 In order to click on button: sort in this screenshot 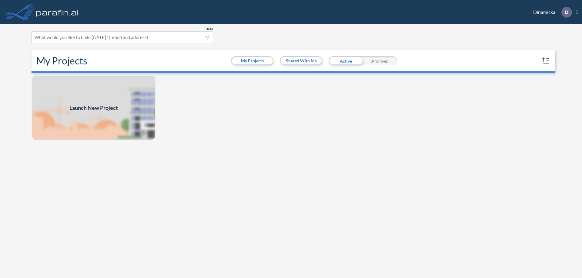, I will do `click(545, 61)`.